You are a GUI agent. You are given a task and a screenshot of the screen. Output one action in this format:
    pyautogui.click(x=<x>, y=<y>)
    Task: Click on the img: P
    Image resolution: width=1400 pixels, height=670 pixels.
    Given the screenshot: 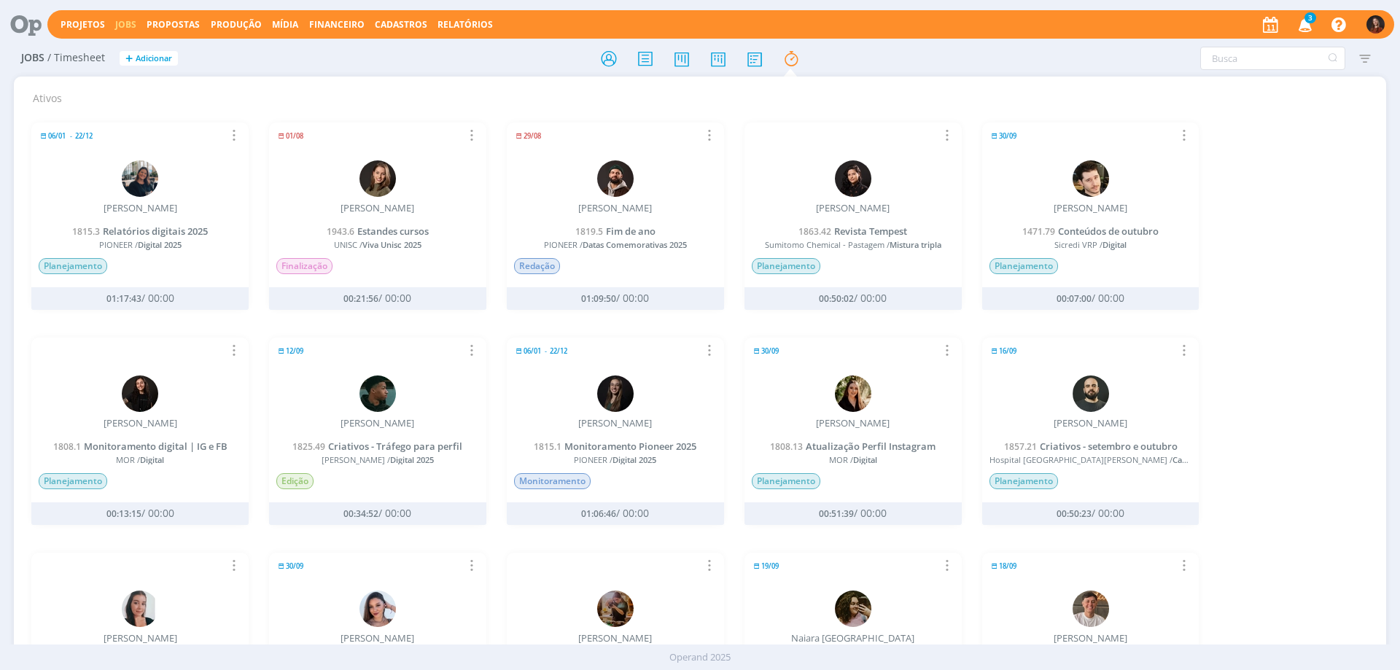 What is the action you would take?
    pyautogui.click(x=1091, y=394)
    